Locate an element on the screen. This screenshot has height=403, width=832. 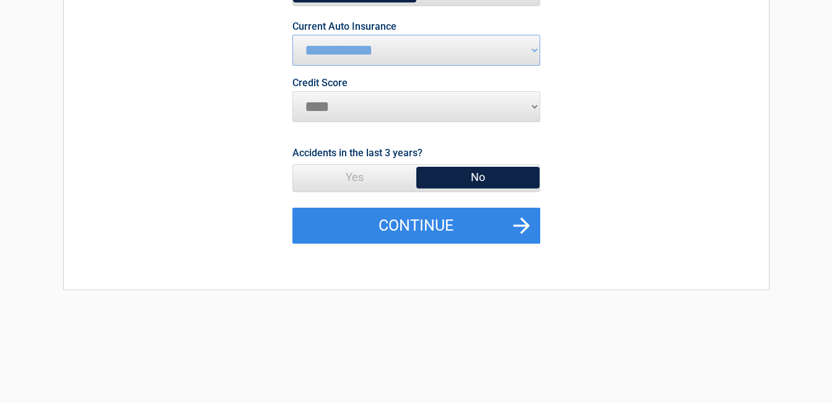
label: Current Auto Insurance is located at coordinates (345, 27).